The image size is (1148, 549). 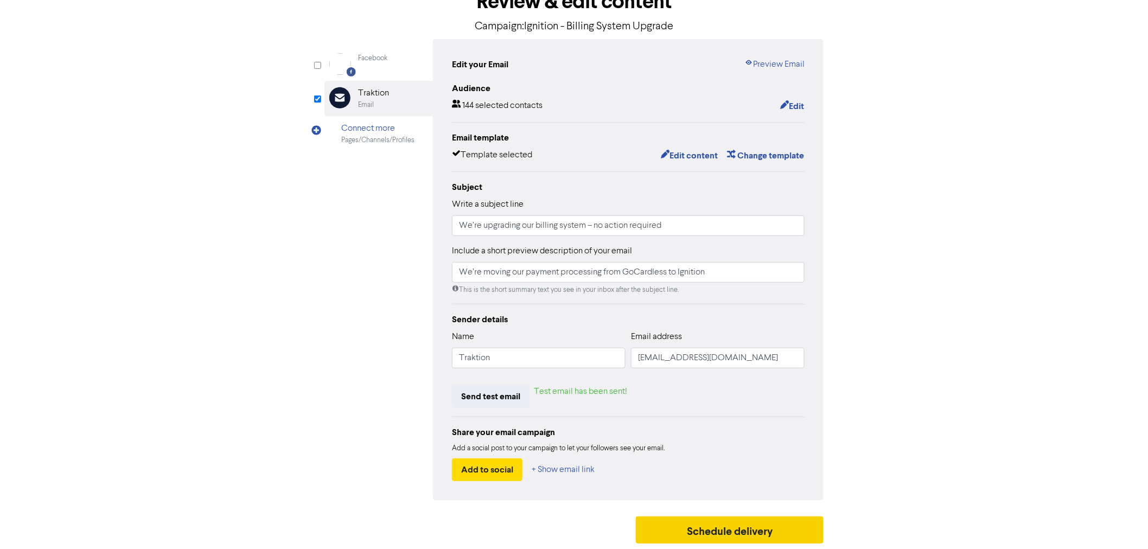 I want to click on button: Add to social, so click(x=487, y=470).